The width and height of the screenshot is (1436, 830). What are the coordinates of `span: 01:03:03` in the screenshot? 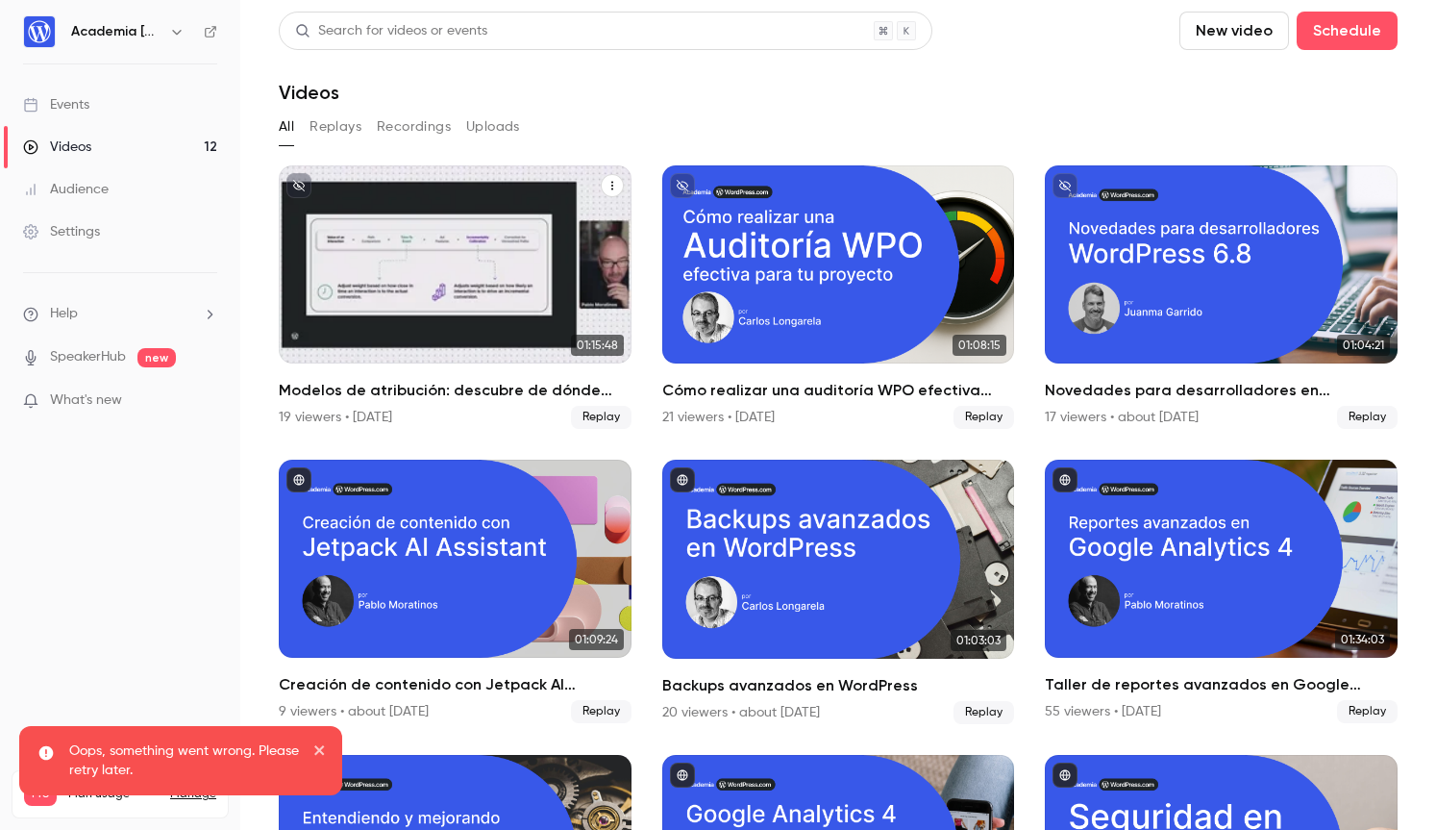 It's located at (979, 640).